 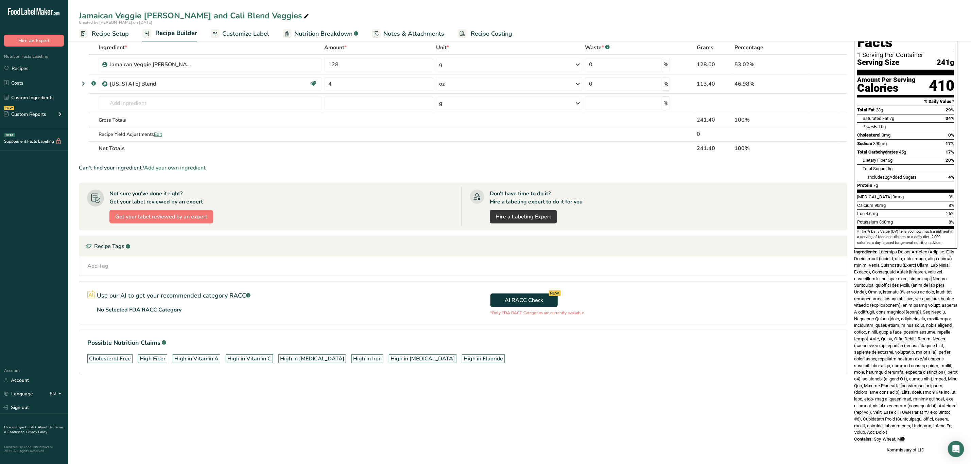 What do you see at coordinates (34, 428) in the screenshot?
I see `a: FAQ .` at bounding box center [34, 428].